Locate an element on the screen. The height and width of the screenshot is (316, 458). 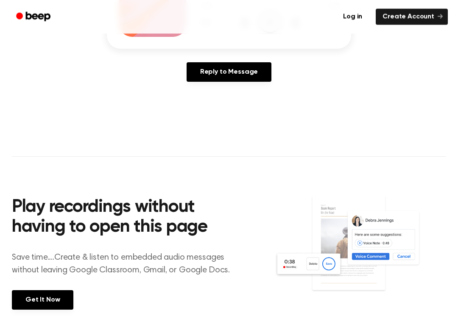
a: Get It Now is located at coordinates (42, 301).